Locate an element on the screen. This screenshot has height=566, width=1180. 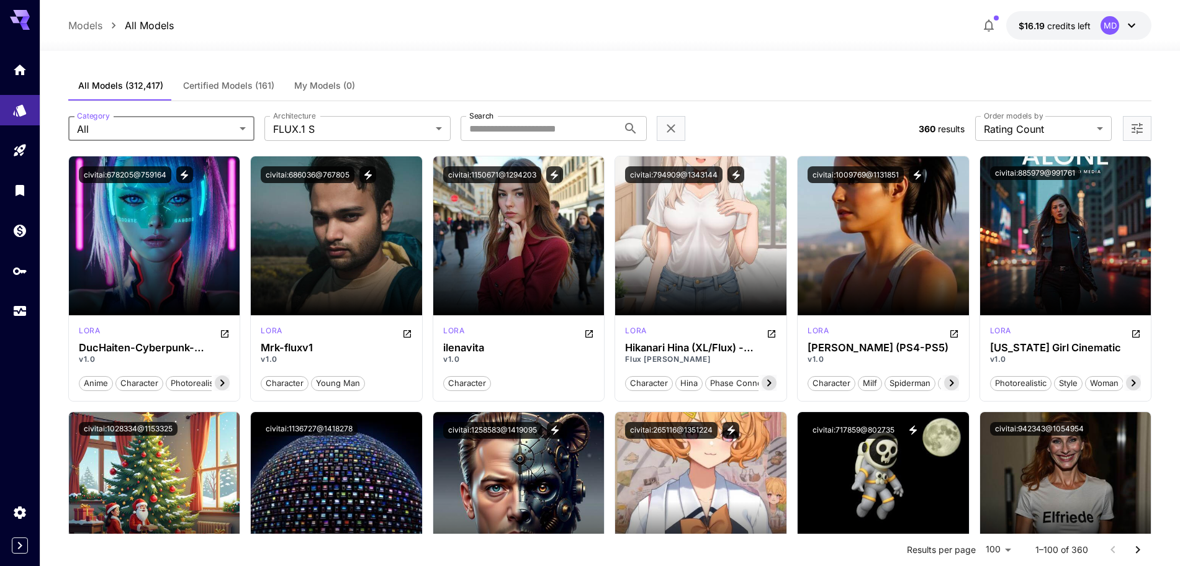
div: Settings is located at coordinates (20, 512).